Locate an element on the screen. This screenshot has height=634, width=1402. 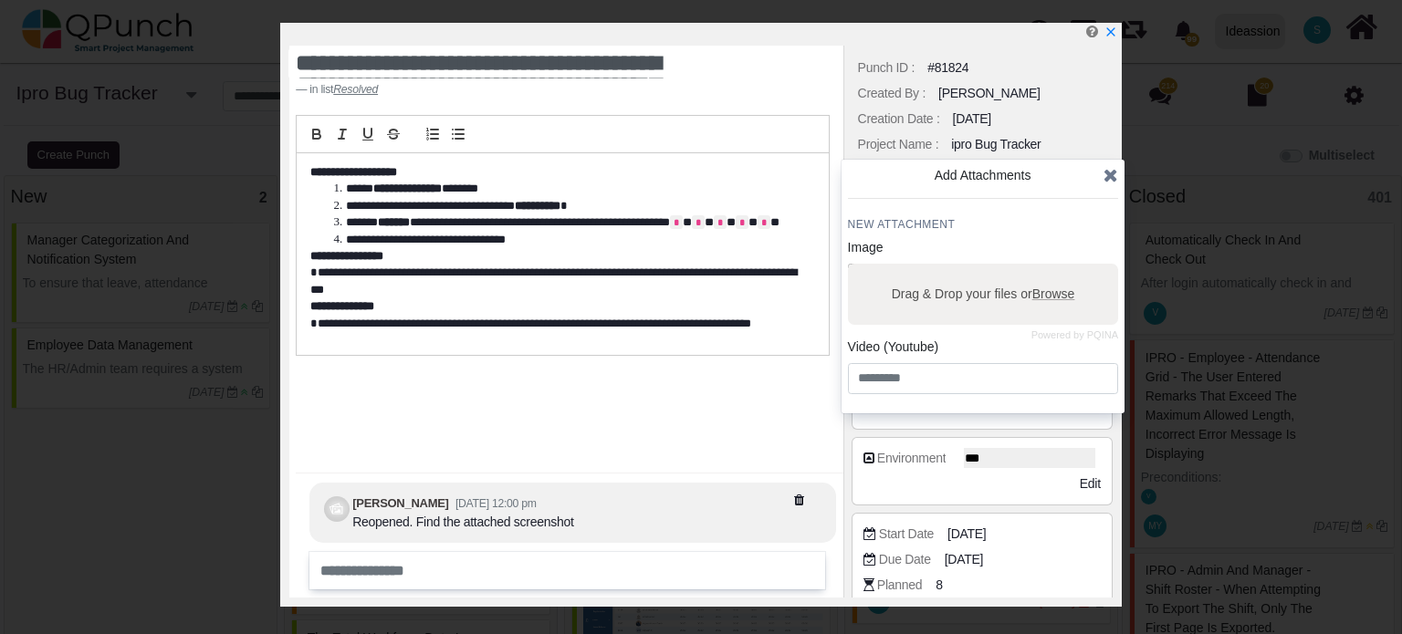
div: Punch ID : is located at coordinates (886, 68).